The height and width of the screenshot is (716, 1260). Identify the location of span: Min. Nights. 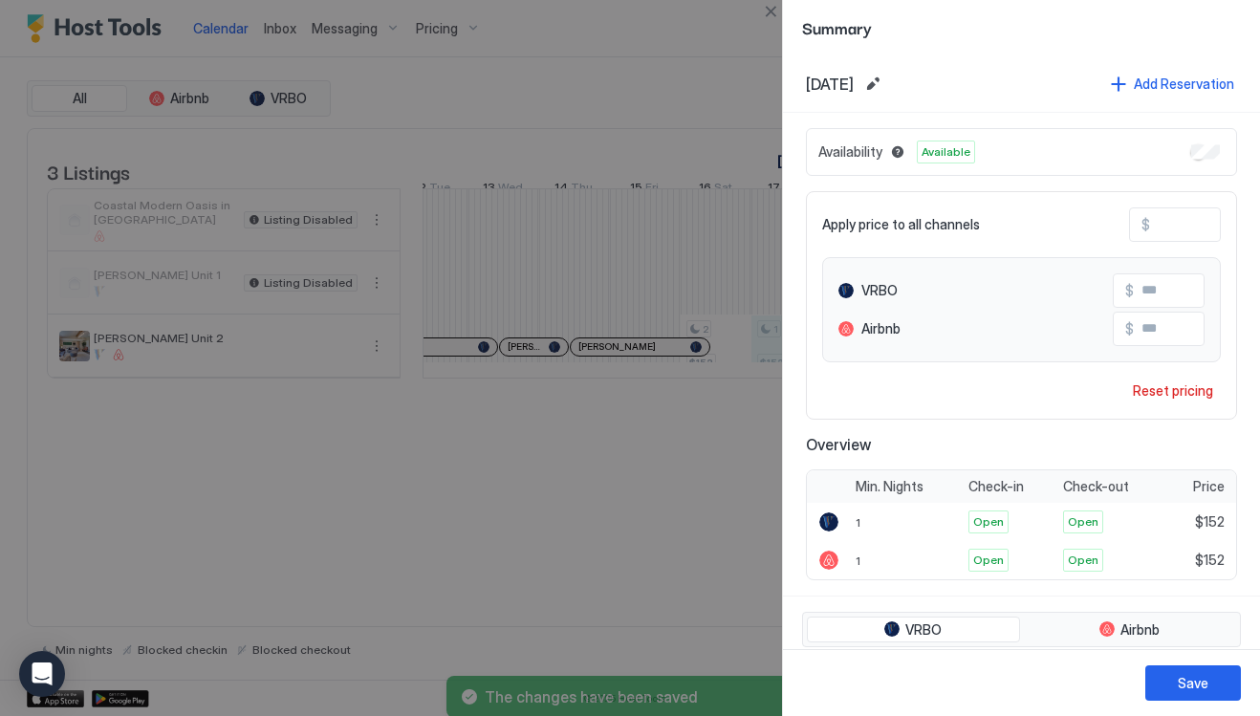
(889, 486).